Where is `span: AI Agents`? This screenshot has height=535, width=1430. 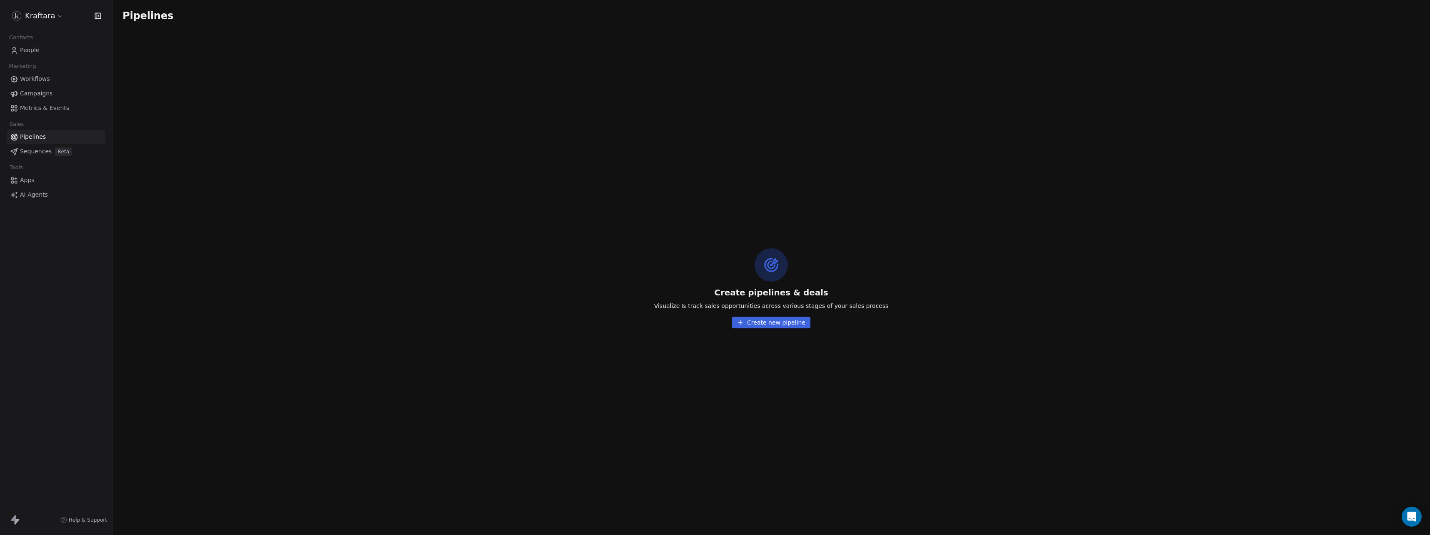 span: AI Agents is located at coordinates (34, 195).